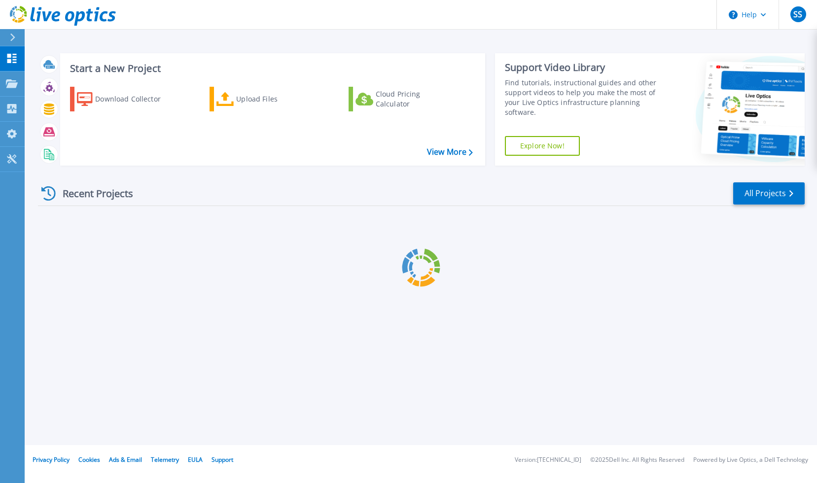 This screenshot has height=483, width=817. I want to click on div: Support Video Library, so click(583, 68).